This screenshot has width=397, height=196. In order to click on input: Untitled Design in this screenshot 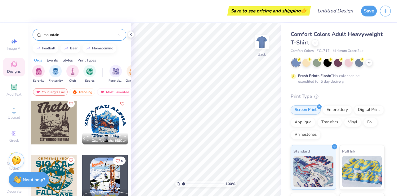, I will do `click(335, 11)`.